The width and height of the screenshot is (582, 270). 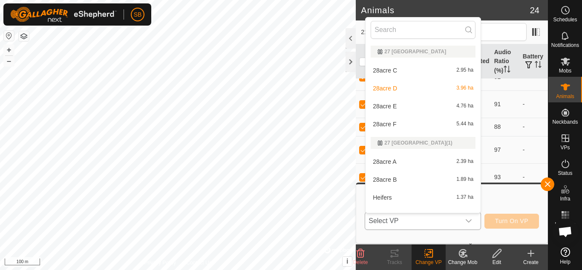 I want to click on span: i, so click(x=347, y=261).